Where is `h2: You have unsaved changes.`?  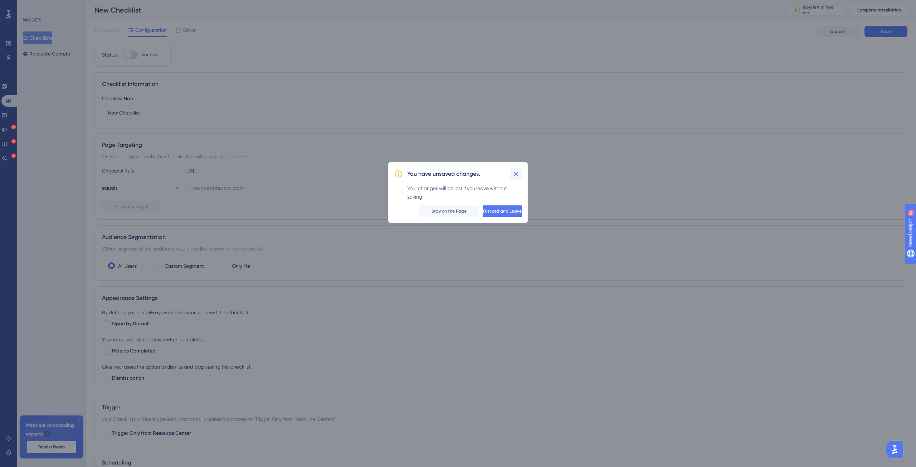 h2: You have unsaved changes. is located at coordinates (443, 174).